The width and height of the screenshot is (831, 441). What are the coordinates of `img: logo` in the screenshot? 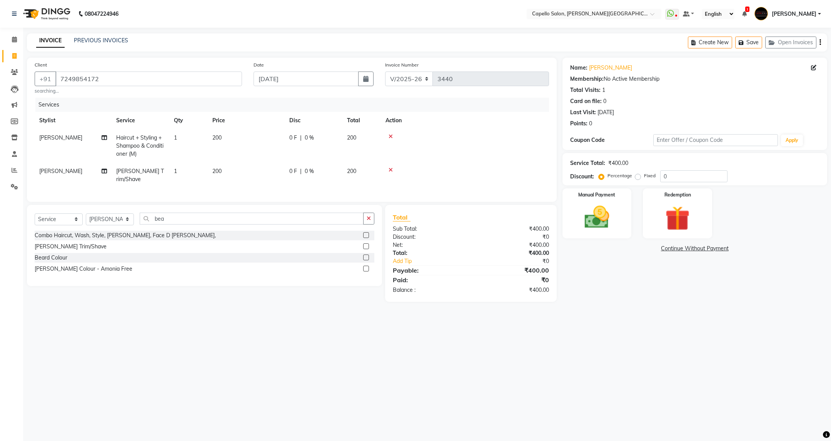 It's located at (46, 14).